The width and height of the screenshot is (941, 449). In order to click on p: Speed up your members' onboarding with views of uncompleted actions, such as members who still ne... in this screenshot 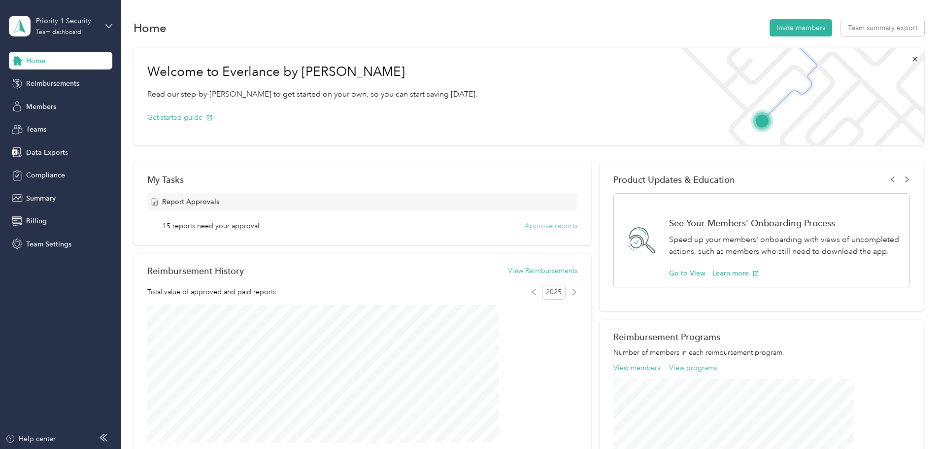, I will do `click(784, 245)`.